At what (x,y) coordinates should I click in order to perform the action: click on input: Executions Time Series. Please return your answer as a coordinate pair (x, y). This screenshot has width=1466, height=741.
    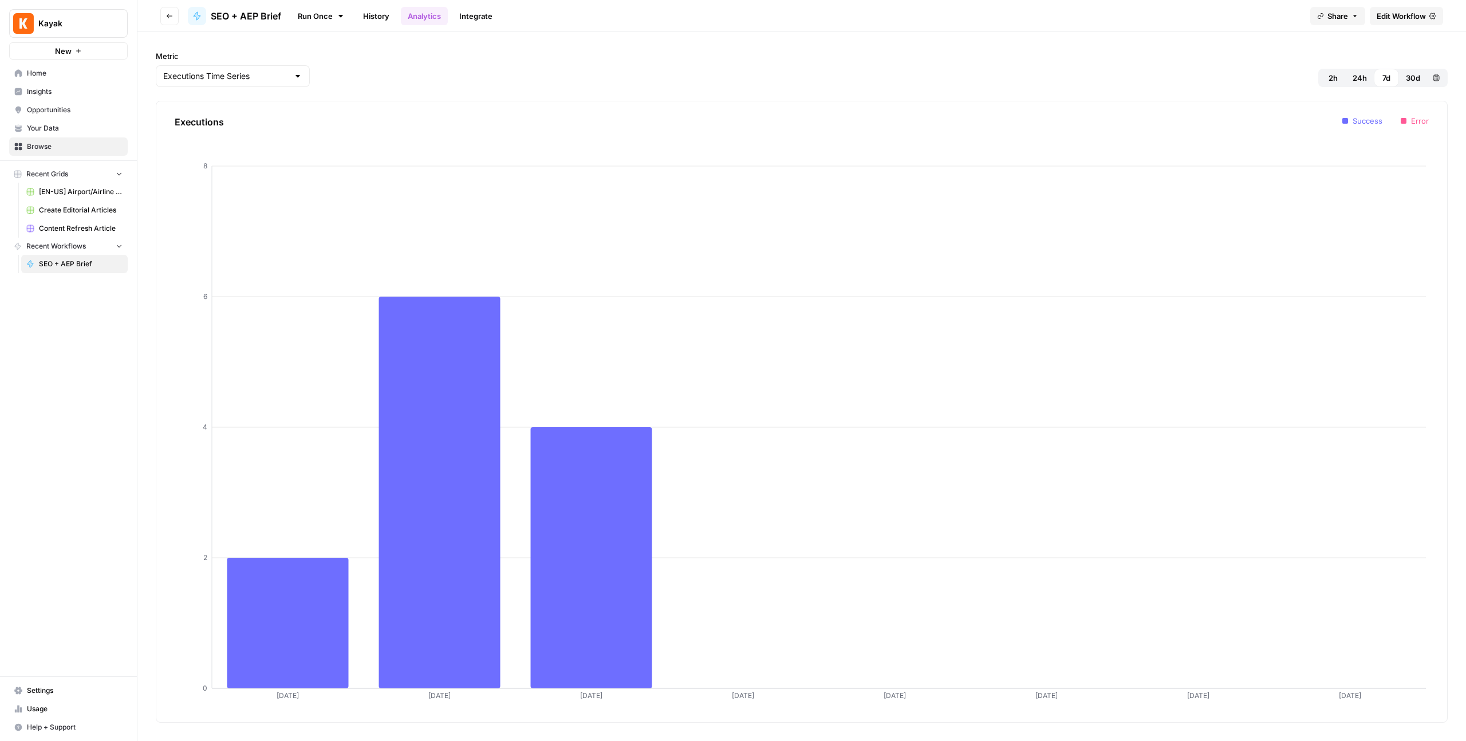
    Looking at the image, I should click on (226, 76).